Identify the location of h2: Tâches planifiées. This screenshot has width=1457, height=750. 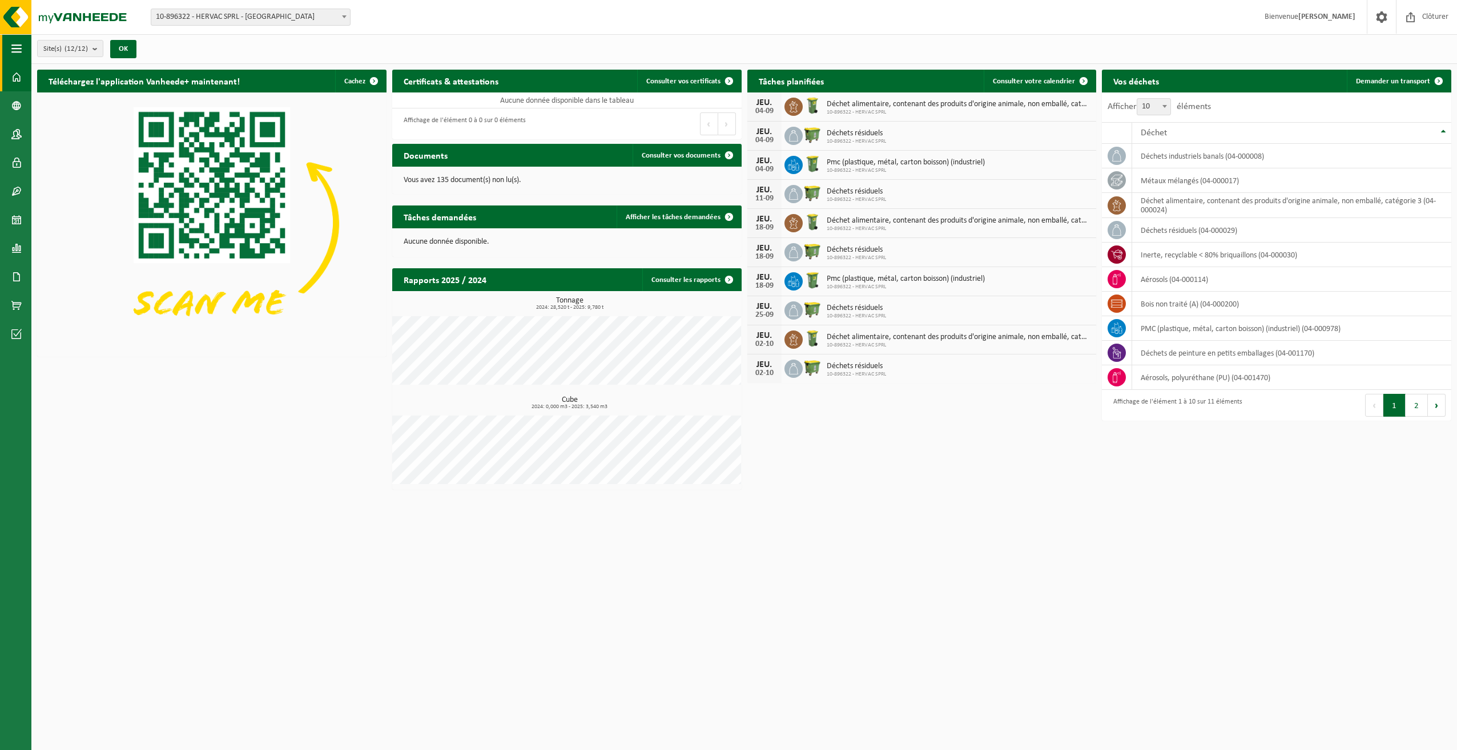
(792, 81).